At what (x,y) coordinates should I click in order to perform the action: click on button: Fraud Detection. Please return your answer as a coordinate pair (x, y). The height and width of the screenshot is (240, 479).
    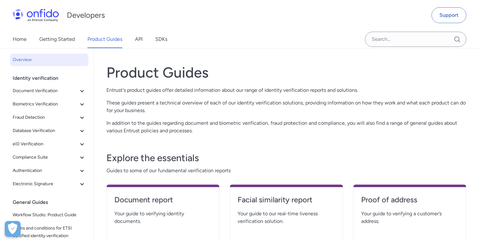
    Looking at the image, I should click on (49, 118).